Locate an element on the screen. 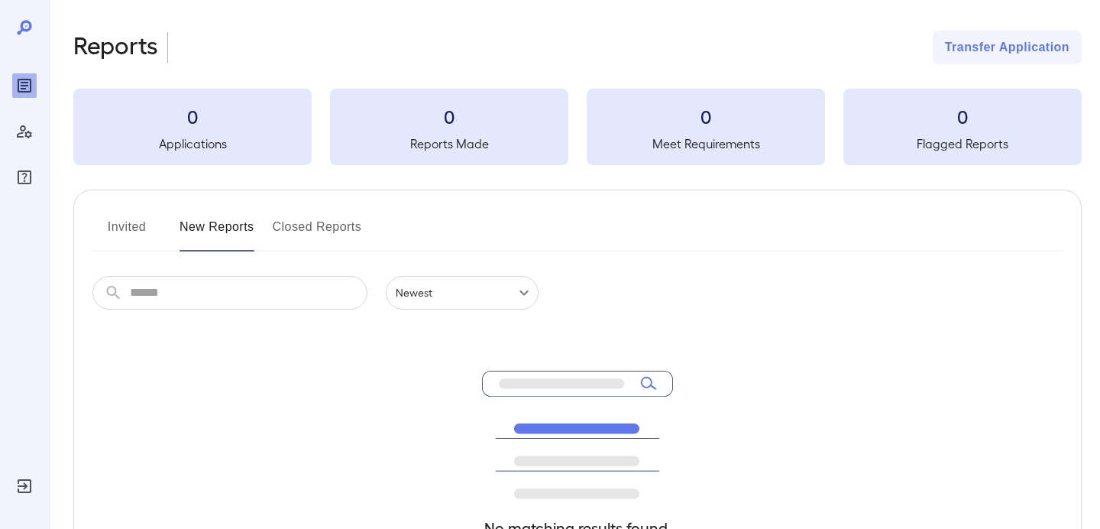  h5: Flagged Reports is located at coordinates (963, 144).